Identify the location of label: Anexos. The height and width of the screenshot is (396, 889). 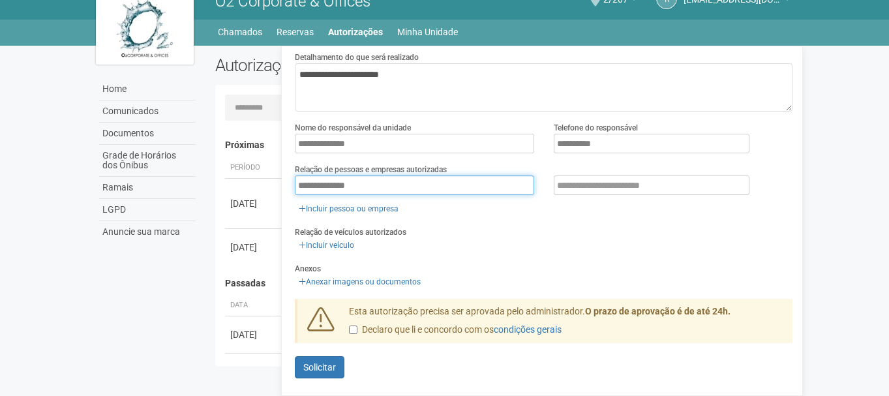
(308, 269).